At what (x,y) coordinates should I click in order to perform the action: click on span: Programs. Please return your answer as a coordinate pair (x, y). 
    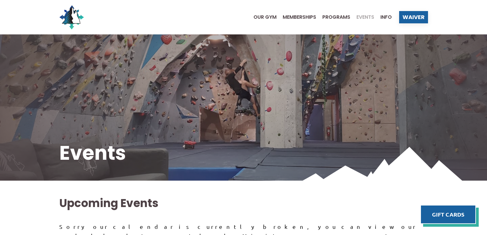
    Looking at the image, I should click on (336, 17).